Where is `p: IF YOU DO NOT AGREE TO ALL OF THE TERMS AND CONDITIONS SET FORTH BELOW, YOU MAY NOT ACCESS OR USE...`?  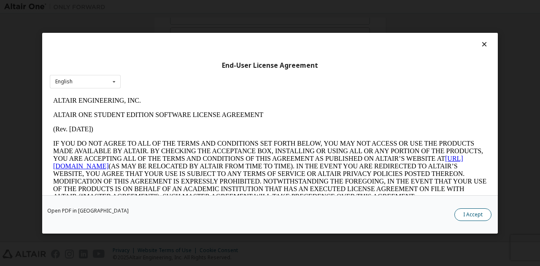
p: IF YOU DO NOT AGREE TO ALL OF THE TERMS AND CONDITIONS SET FORTH BELOW, YOU MAY NOT ACCESS OR USE... is located at coordinates (220, 77).